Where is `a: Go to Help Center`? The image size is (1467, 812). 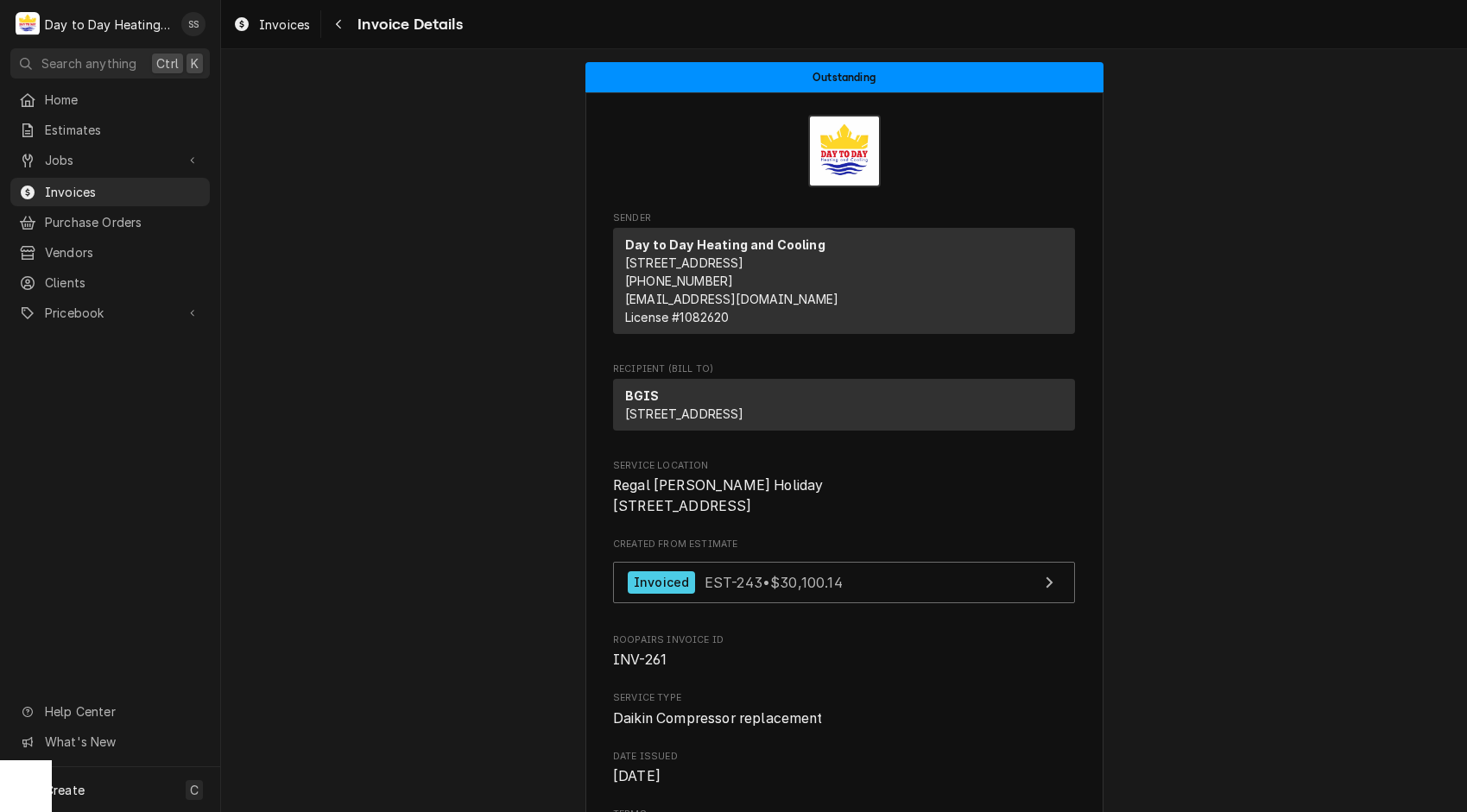
a: Go to Help Center is located at coordinates (109, 711).